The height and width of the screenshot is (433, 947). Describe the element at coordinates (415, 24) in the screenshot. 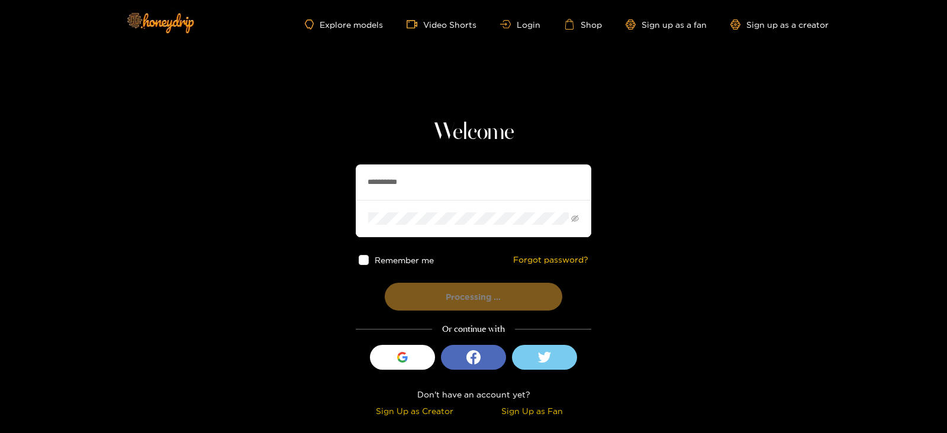

I see `span: video-camera` at that location.